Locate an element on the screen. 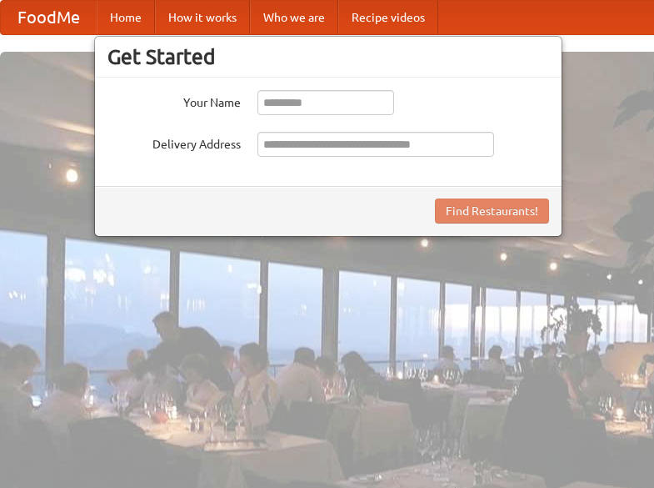 The image size is (654, 488). button: Find Restaurants! is located at coordinates (492, 211).